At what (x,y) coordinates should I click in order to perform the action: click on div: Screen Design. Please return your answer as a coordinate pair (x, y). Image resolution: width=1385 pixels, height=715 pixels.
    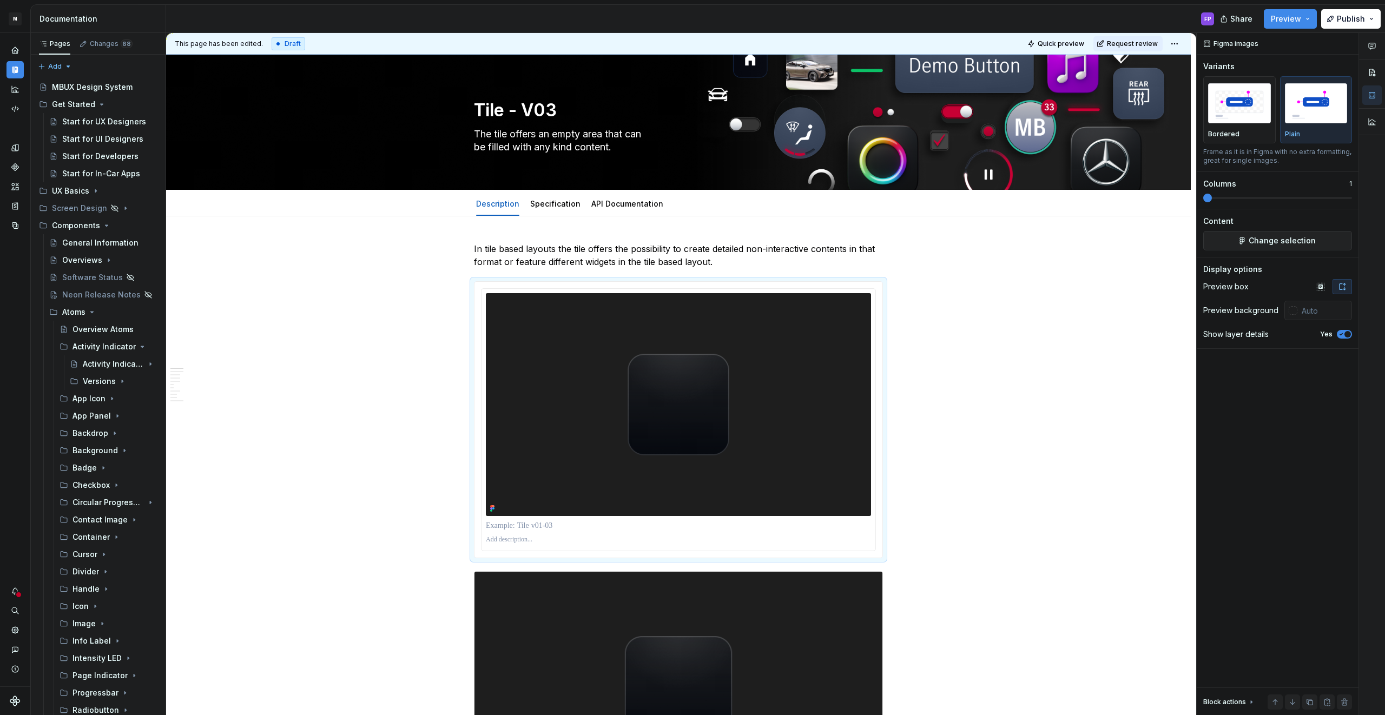
    Looking at the image, I should click on (98, 208).